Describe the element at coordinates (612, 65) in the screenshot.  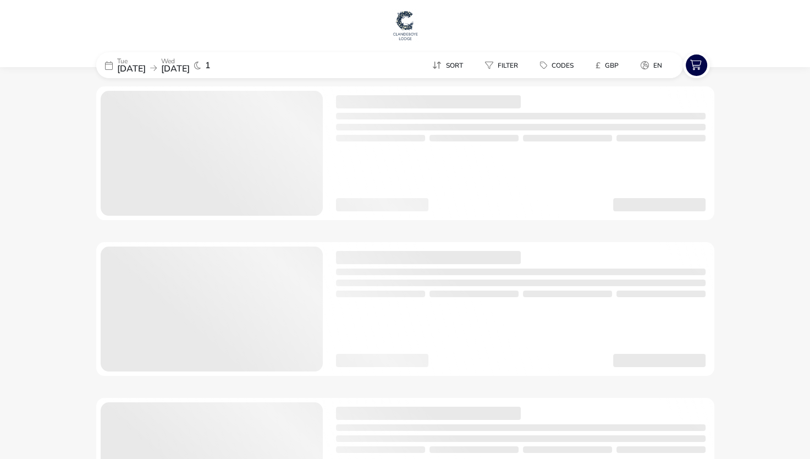
I see `span: GBP` at that location.